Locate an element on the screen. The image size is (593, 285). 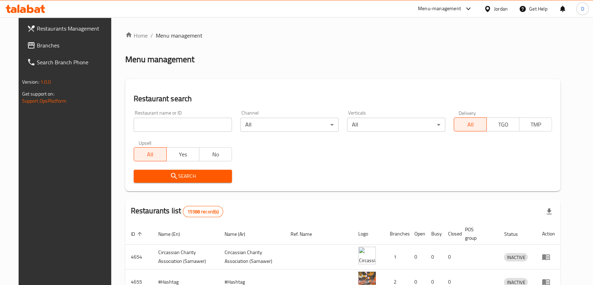
span: Search Branch Phone is located at coordinates (74, 62).